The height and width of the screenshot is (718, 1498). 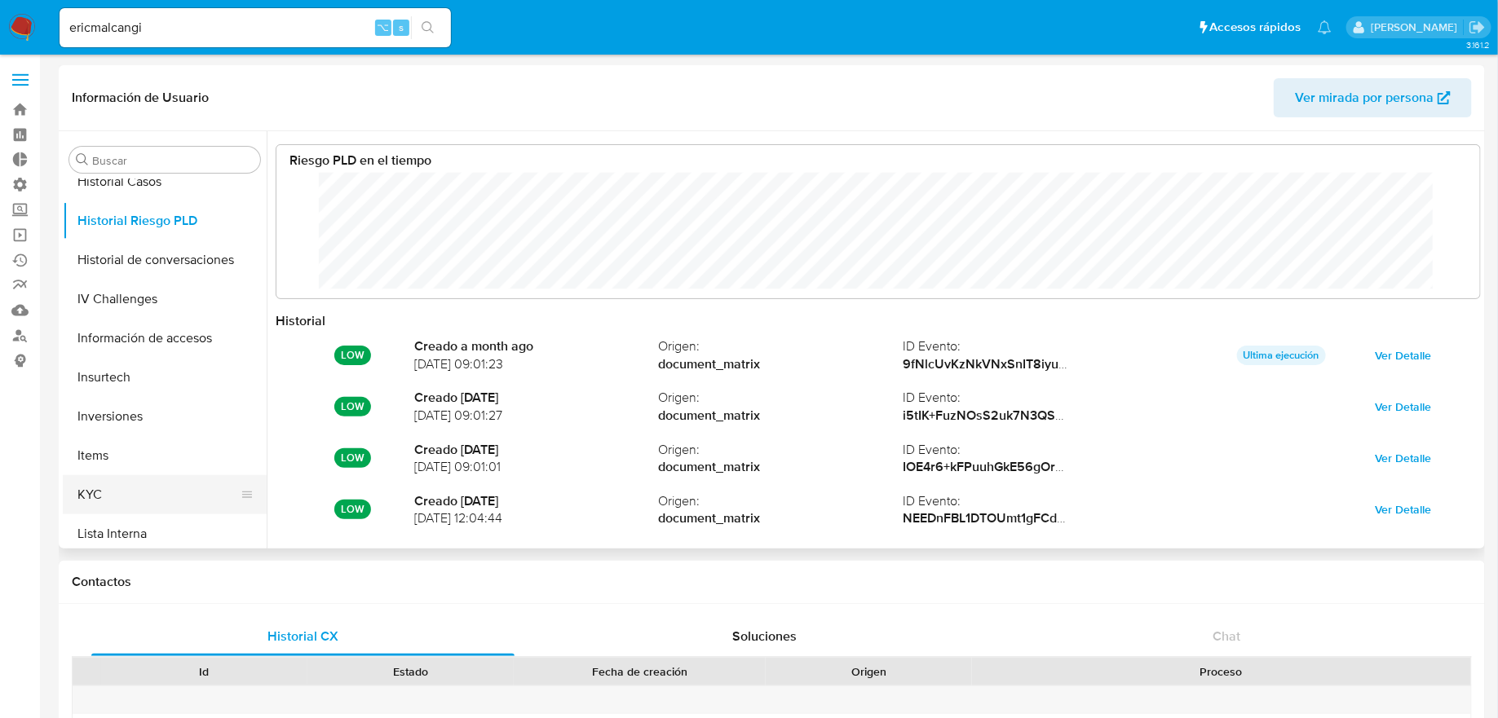 I want to click on span: Historial CX, so click(x=302, y=636).